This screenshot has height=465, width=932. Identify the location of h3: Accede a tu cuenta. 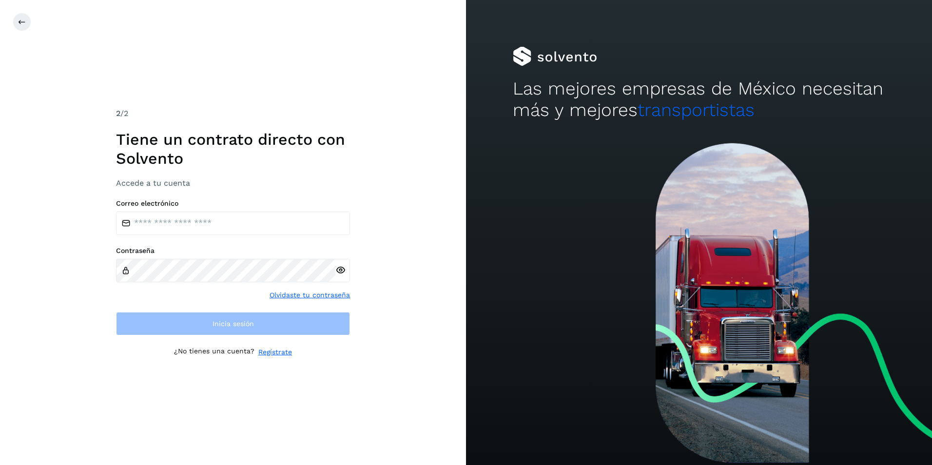
(233, 183).